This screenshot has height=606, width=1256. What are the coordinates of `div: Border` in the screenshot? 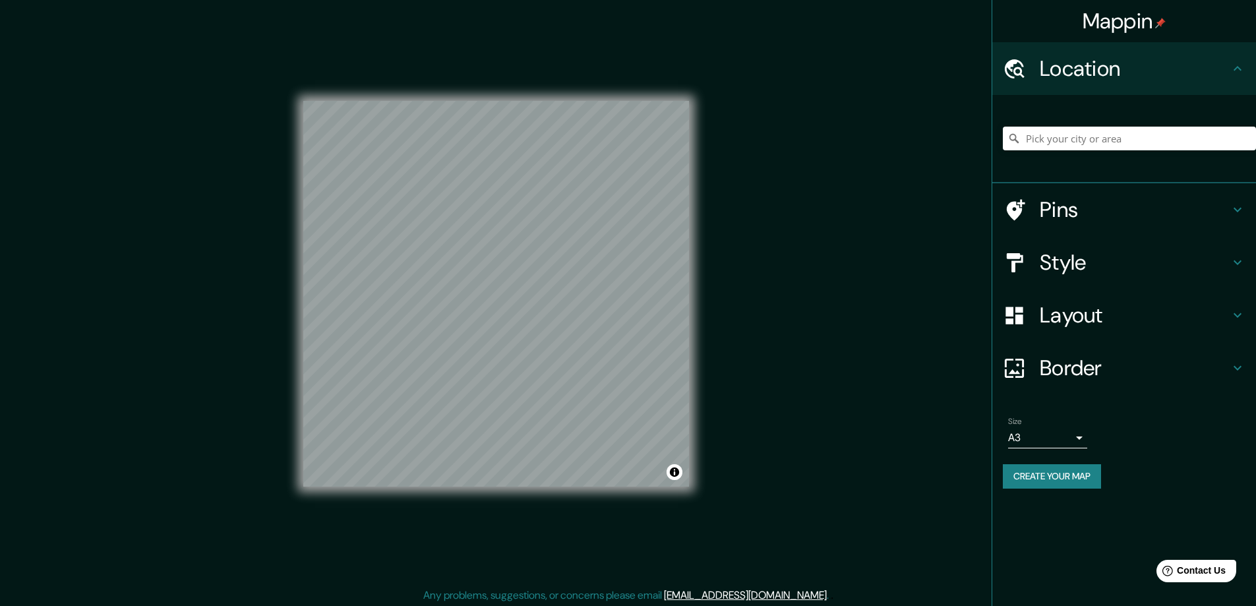 It's located at (1125, 368).